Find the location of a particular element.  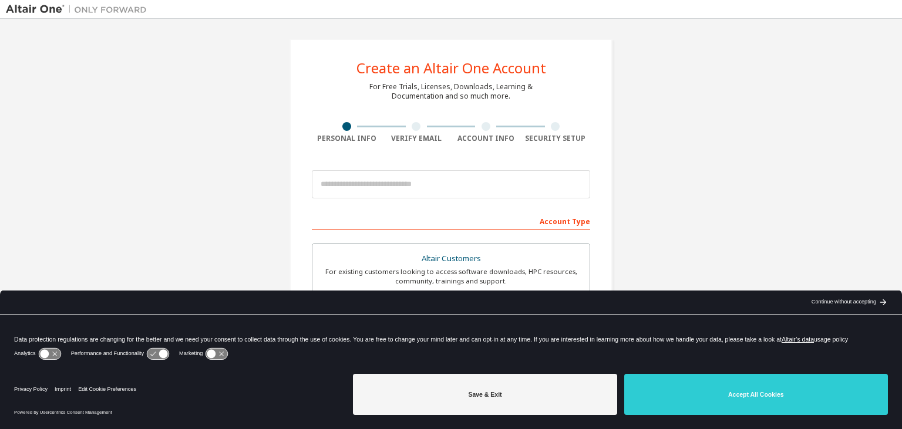

div: Account Info is located at coordinates (486, 139).